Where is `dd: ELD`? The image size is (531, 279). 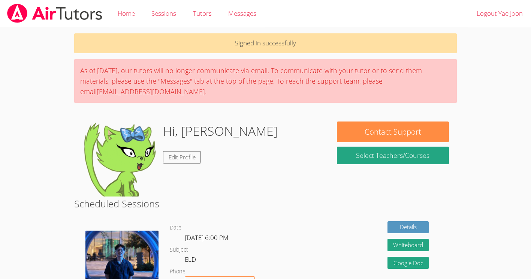
dd: ELD is located at coordinates (191, 261).